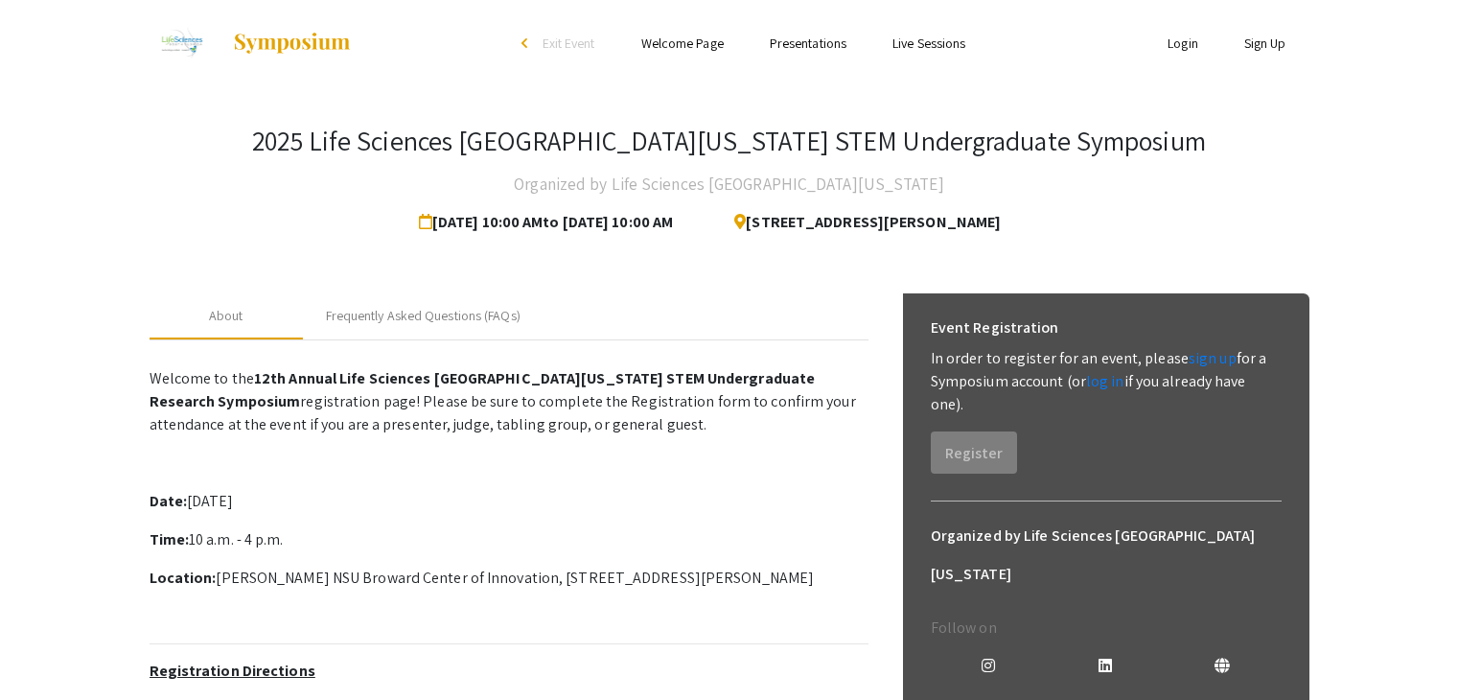  I want to click on strong: Date:, so click(169, 500).